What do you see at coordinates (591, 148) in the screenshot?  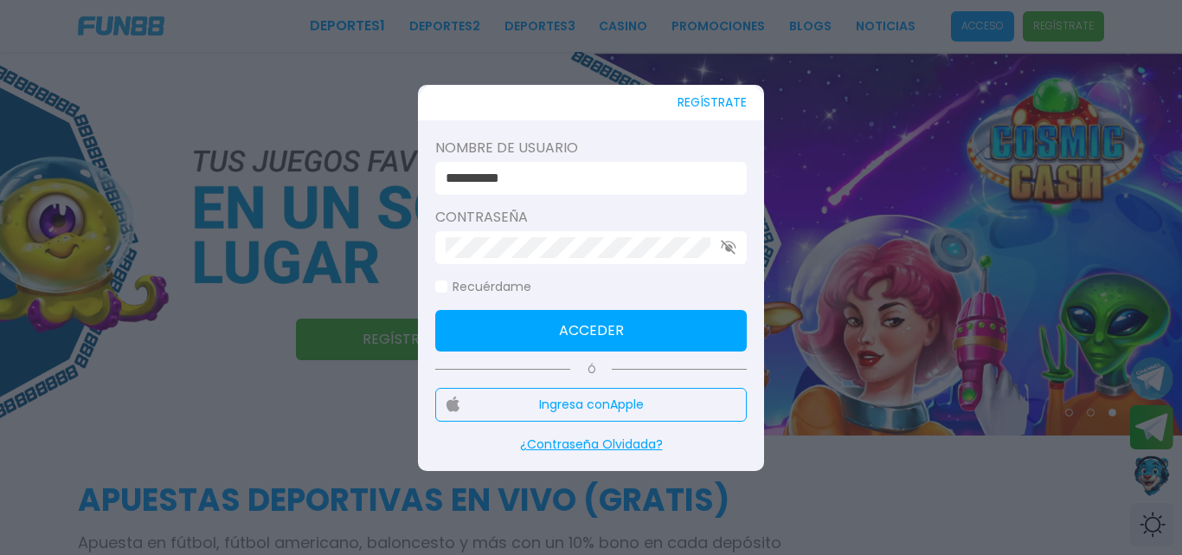 I see `label: Nombre de usuario` at bounding box center [591, 148].